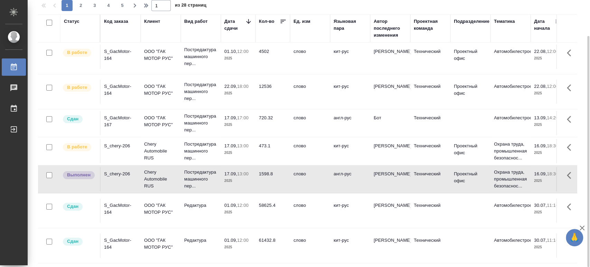 Image resolution: width=590 pixels, height=267 pixels. Describe the element at coordinates (201, 57) in the screenshot. I see `p: Постредактура машинного пер...` at that location.